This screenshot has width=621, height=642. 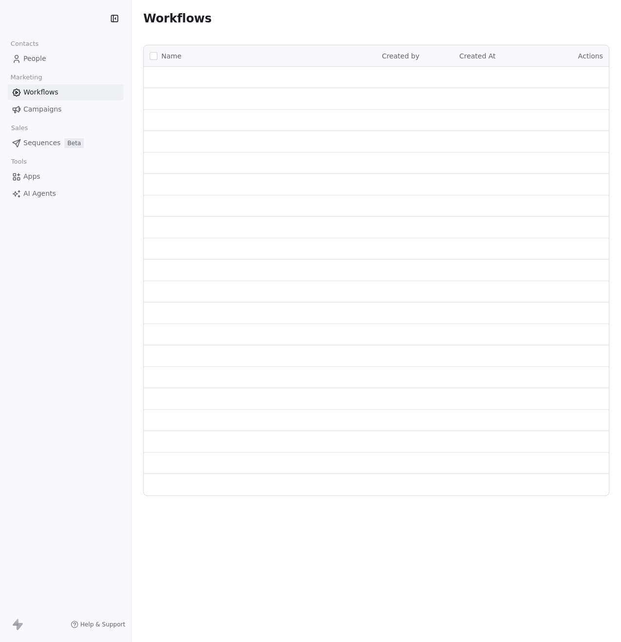 What do you see at coordinates (477, 56) in the screenshot?
I see `span: Created At` at bounding box center [477, 56].